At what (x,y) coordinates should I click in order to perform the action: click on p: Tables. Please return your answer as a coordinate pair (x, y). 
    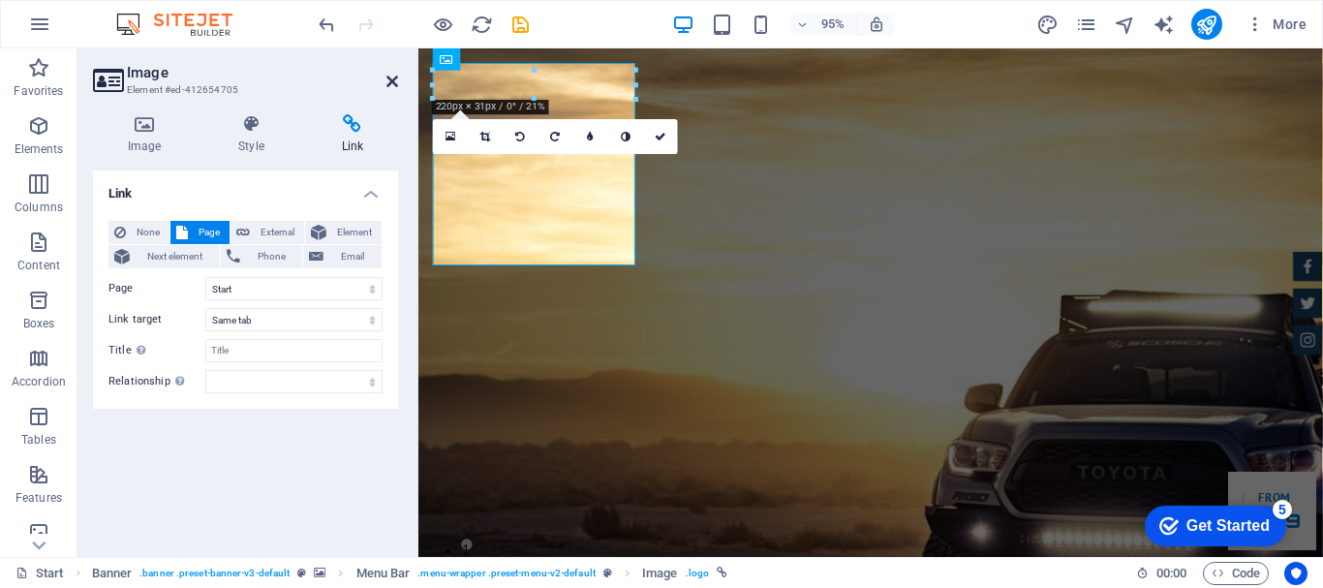
    Looking at the image, I should click on (39, 440).